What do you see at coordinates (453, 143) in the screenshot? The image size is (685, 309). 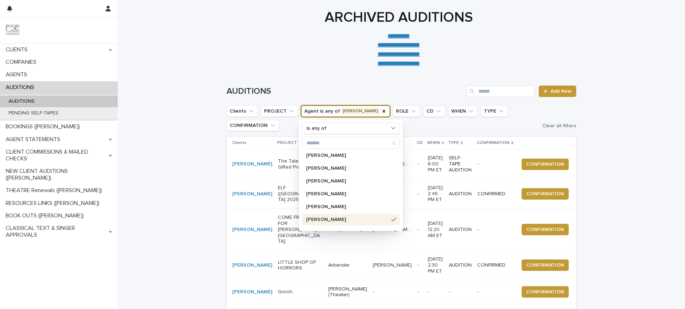 I see `p: TYPE` at bounding box center [453, 143].